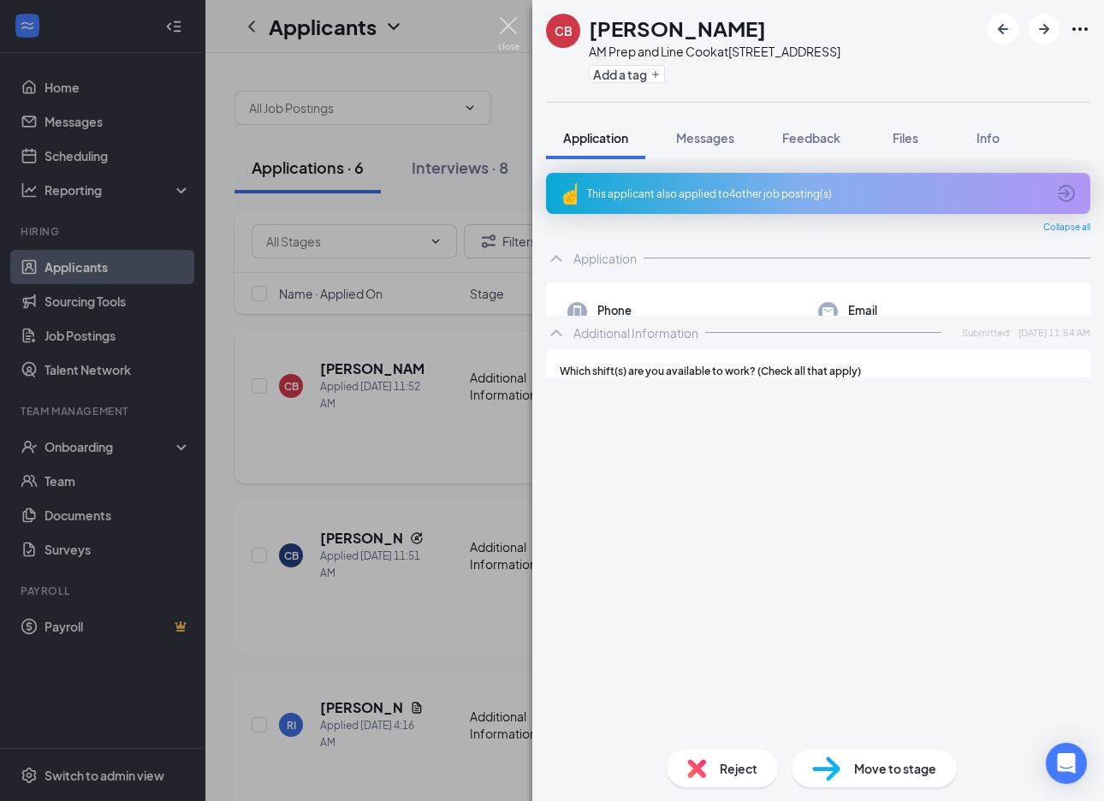  I want to click on span: Submitted:, so click(986, 332).